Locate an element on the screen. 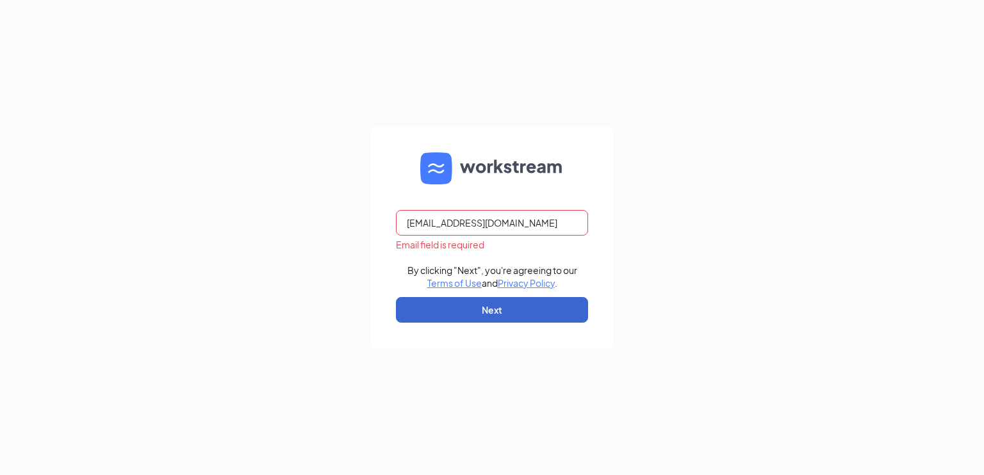 Image resolution: width=984 pixels, height=475 pixels. input: Email is located at coordinates (492, 223).